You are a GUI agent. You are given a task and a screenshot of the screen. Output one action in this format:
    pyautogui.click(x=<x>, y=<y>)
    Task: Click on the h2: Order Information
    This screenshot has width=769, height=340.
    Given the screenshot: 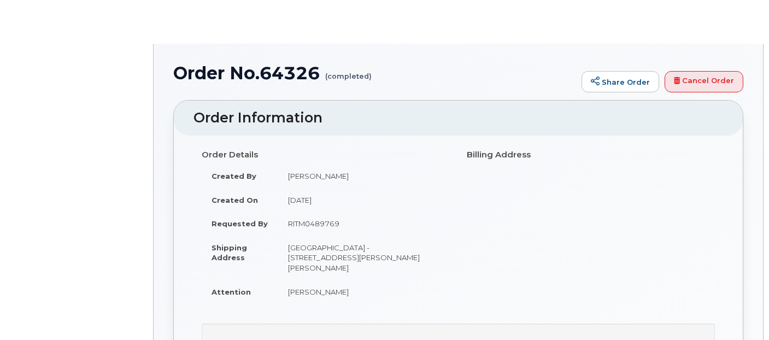 What is the action you would take?
    pyautogui.click(x=458, y=118)
    